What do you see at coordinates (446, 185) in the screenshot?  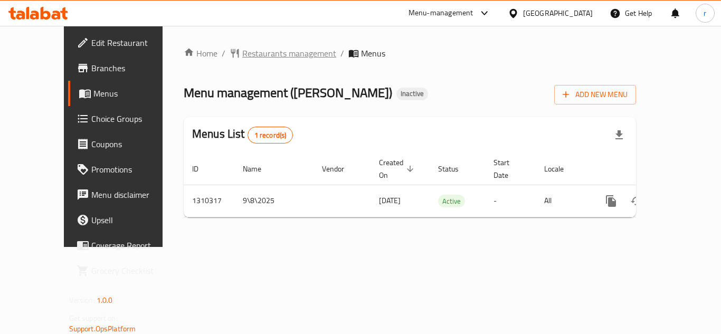 I see `table: enhanced table` at bounding box center [446, 185].